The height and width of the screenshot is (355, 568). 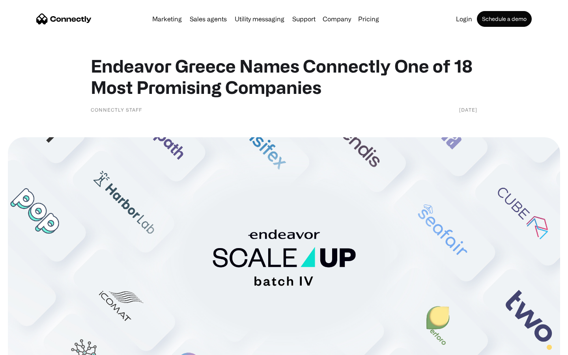 I want to click on a: Schedule a demo, so click(x=504, y=19).